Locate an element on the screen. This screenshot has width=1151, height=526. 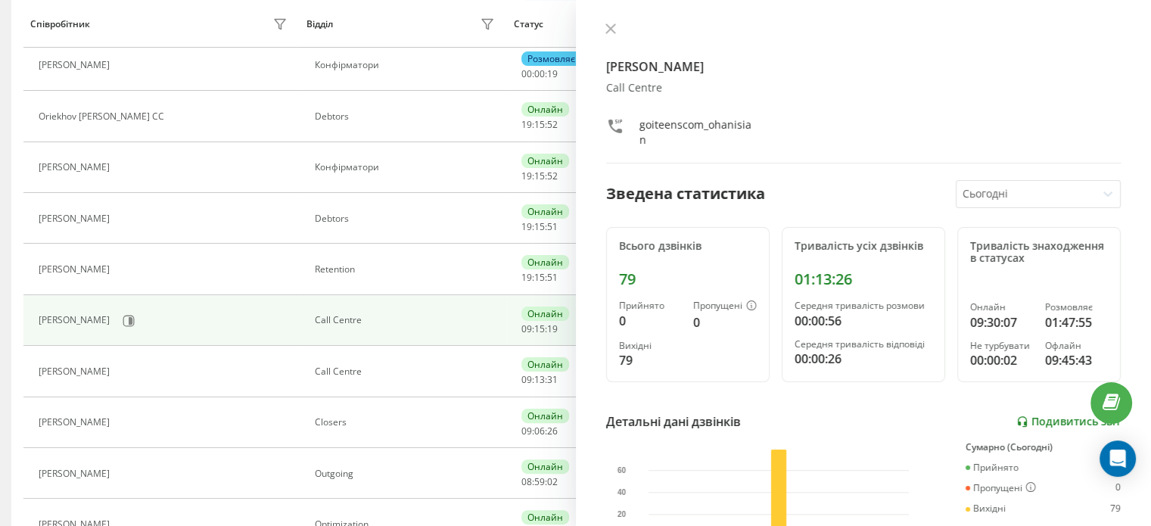
div: Статус is located at coordinates (528, 24).